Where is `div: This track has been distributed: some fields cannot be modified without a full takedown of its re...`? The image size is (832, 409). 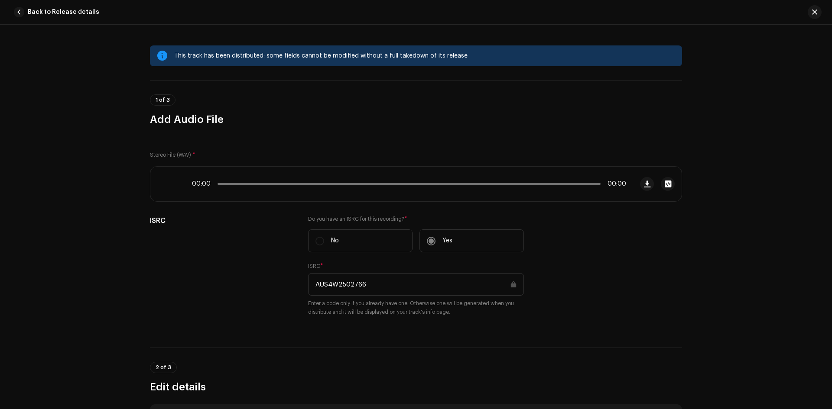
div: This track has been distributed: some fields cannot be modified without a full takedown of its re... is located at coordinates (425, 56).